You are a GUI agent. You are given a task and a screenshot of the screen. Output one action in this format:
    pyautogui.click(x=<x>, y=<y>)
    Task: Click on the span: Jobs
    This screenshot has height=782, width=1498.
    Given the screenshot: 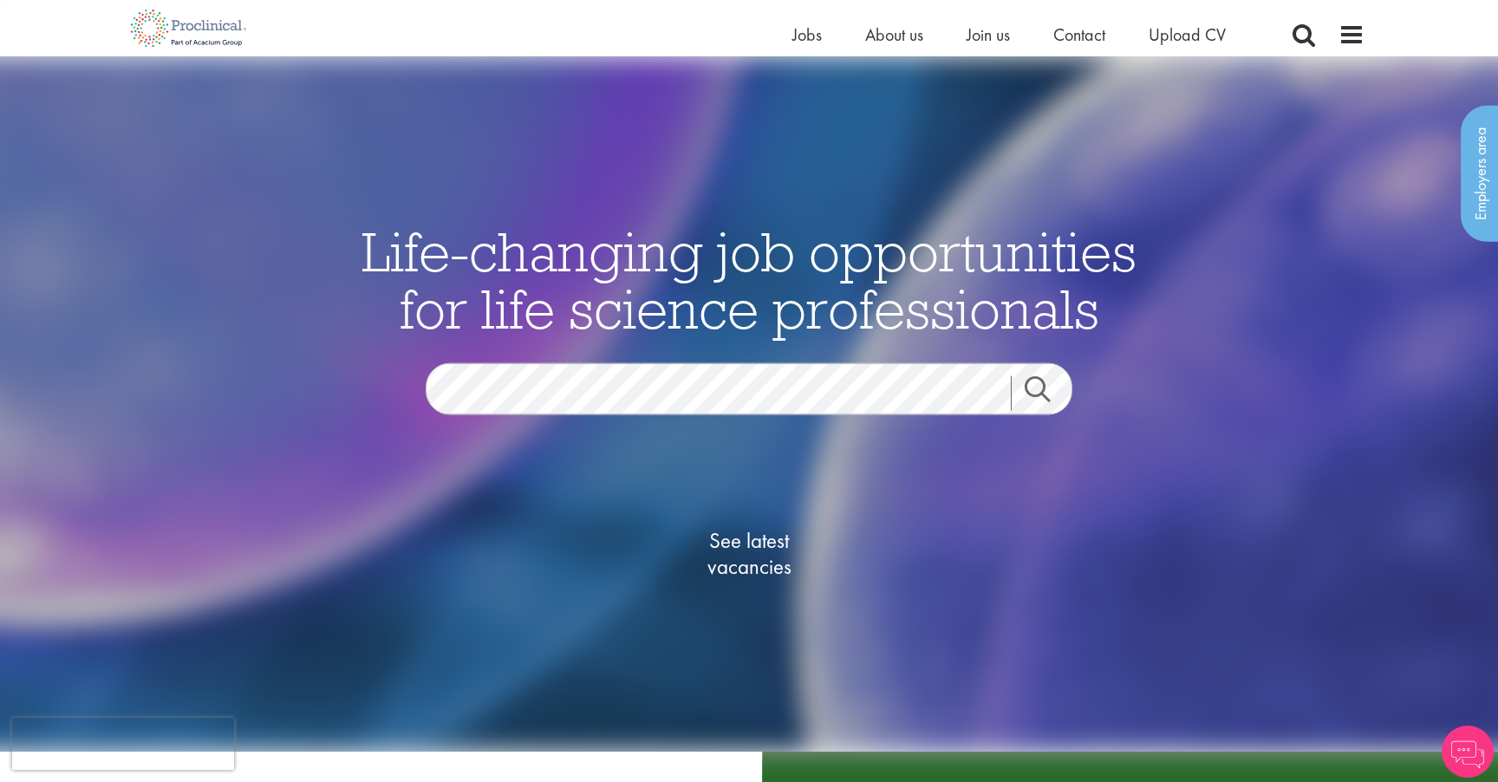 What is the action you would take?
    pyautogui.click(x=807, y=35)
    